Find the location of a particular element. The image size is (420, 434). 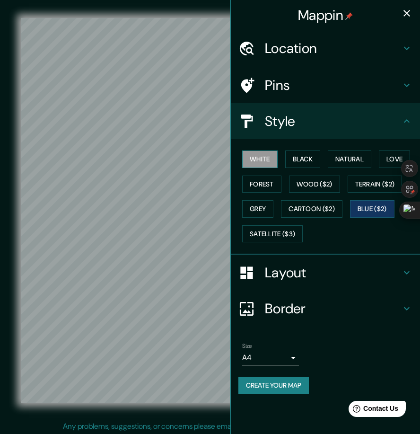

div: A4 is located at coordinates (271, 358).